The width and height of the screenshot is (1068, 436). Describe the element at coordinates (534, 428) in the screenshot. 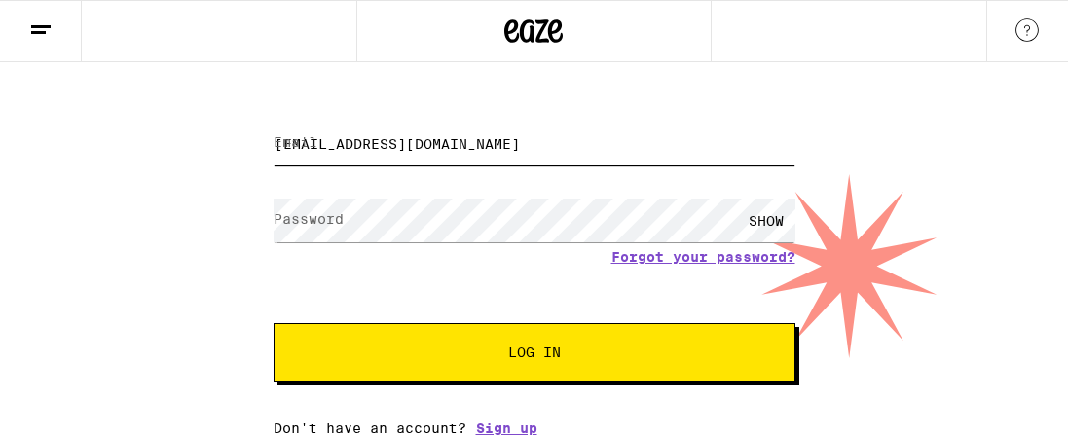

I see `div: Don't have an account?` at that location.